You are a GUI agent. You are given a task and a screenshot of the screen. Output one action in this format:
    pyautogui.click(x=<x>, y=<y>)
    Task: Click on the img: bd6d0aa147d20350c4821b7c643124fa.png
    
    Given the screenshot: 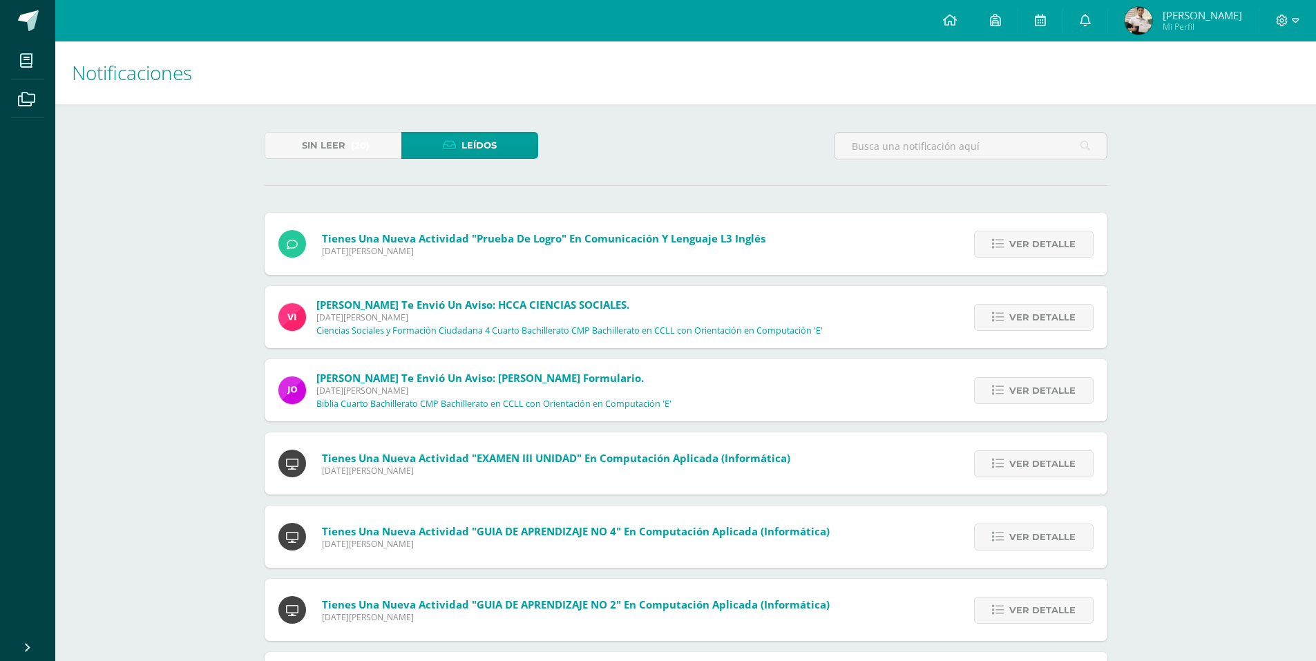 What is the action you would take?
    pyautogui.click(x=292, y=317)
    